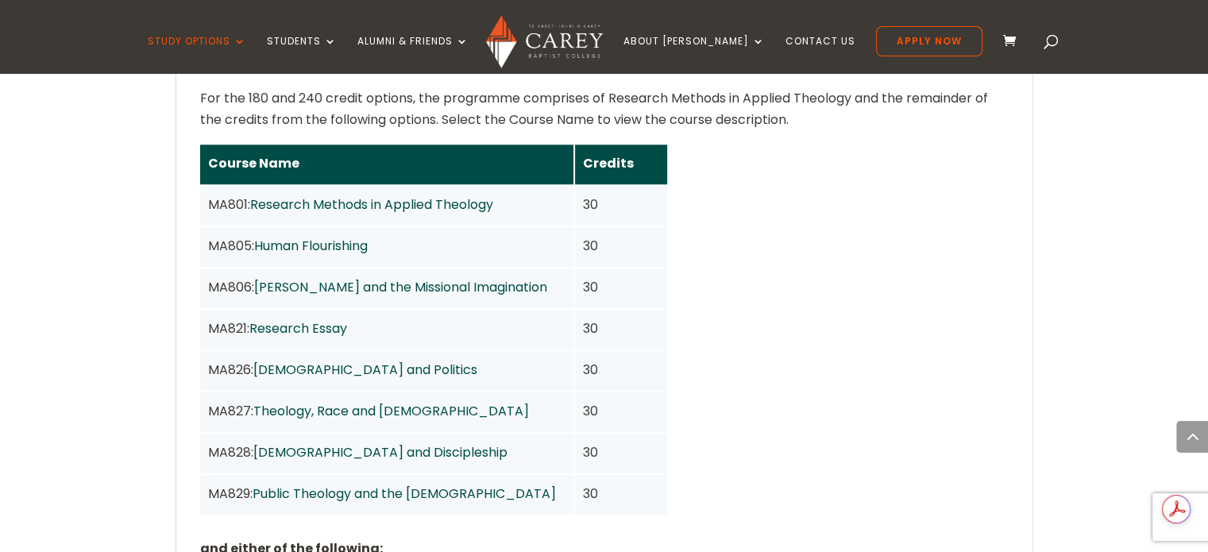  I want to click on a: Research Methods in Applied Theology, so click(372, 204).